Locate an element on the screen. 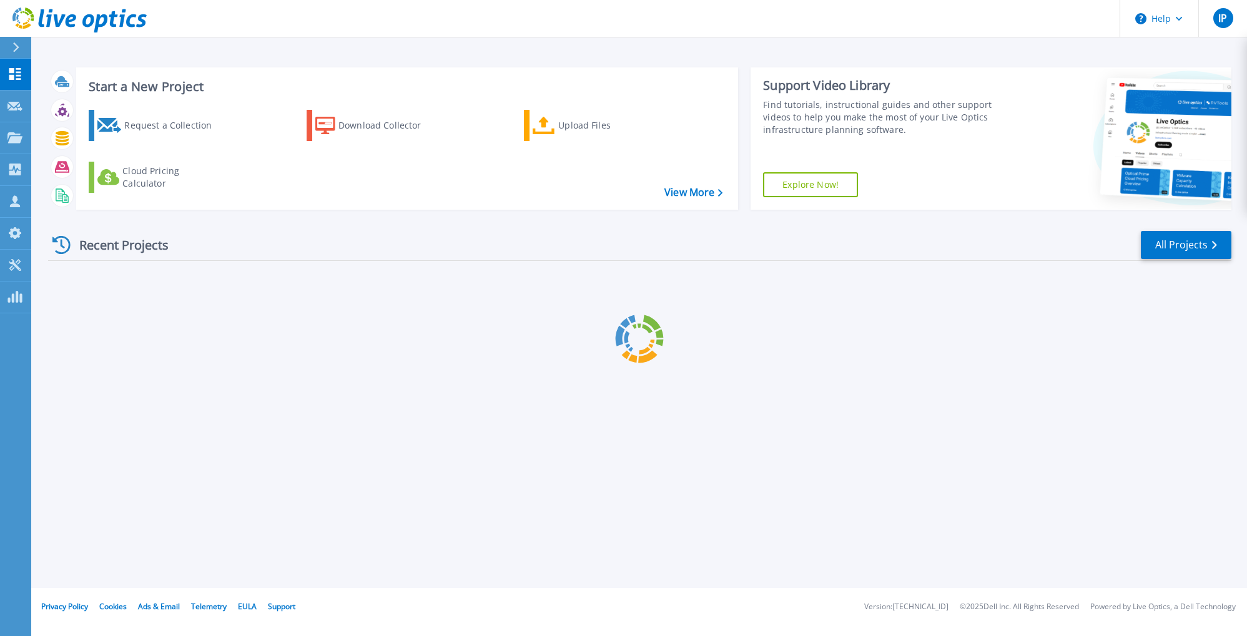  a: Cloud Pricing Calculator is located at coordinates (158, 177).